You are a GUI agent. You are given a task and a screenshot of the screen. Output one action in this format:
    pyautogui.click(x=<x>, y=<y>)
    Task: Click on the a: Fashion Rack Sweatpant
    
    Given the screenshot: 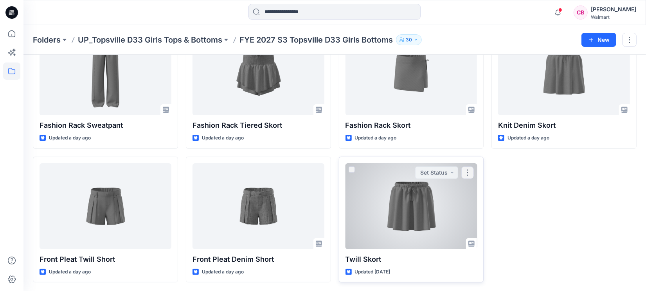 What is the action you would take?
    pyautogui.click(x=105, y=72)
    